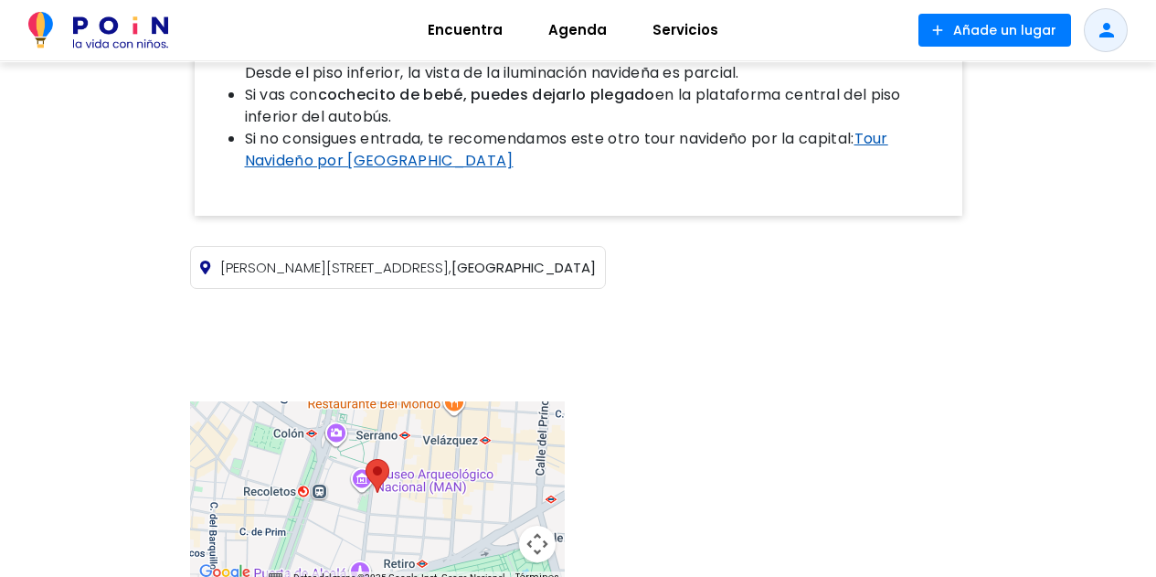 The height and width of the screenshot is (577, 1156). Describe the element at coordinates (98, 30) in the screenshot. I see `img: POiN` at that location.